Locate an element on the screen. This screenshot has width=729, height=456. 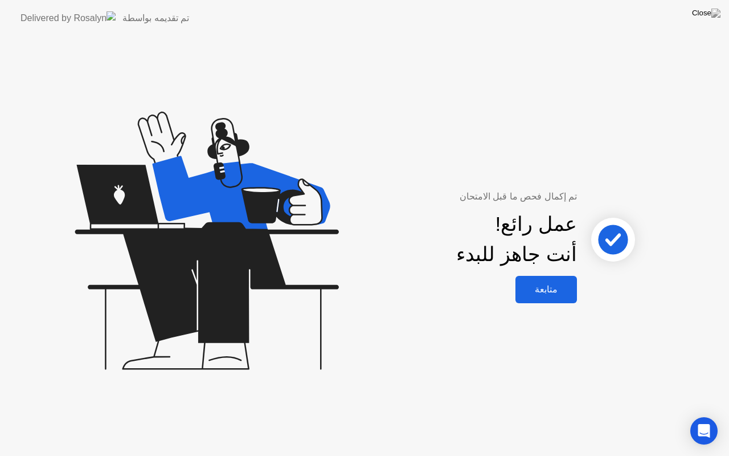
div: Open Intercom Messenger is located at coordinates (704, 431).